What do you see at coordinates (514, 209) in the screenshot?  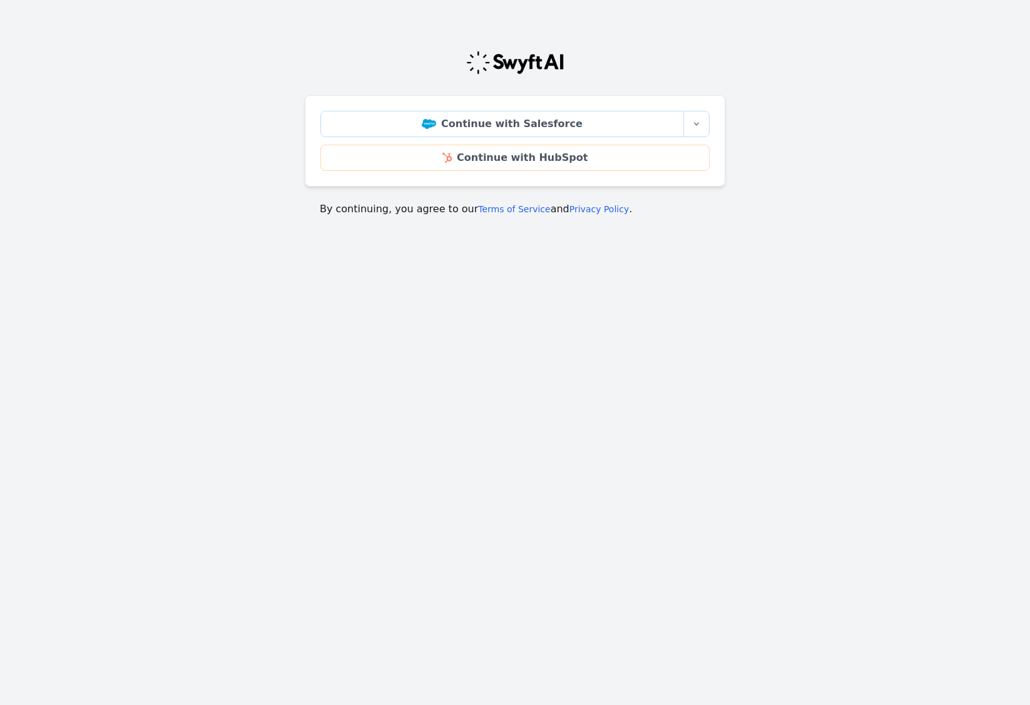 I see `a: Terms of Service` at bounding box center [514, 209].